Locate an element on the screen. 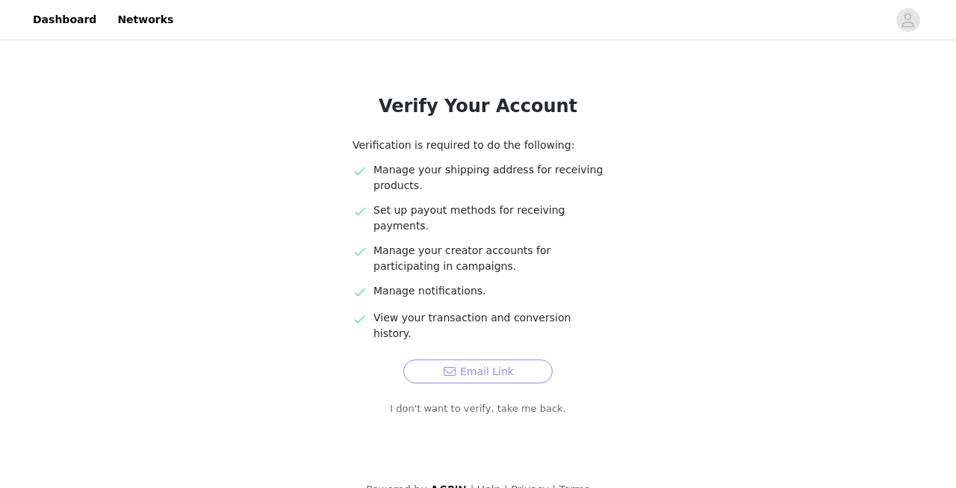  p: View your transaction and conversion history. is located at coordinates (489, 326).